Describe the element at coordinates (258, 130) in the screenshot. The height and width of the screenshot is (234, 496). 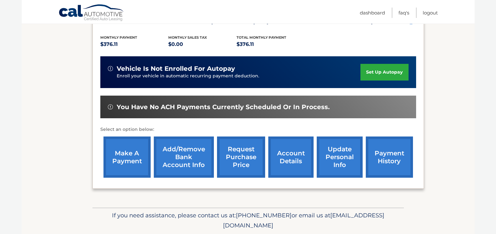
I see `p: Select an option below:` at that location.